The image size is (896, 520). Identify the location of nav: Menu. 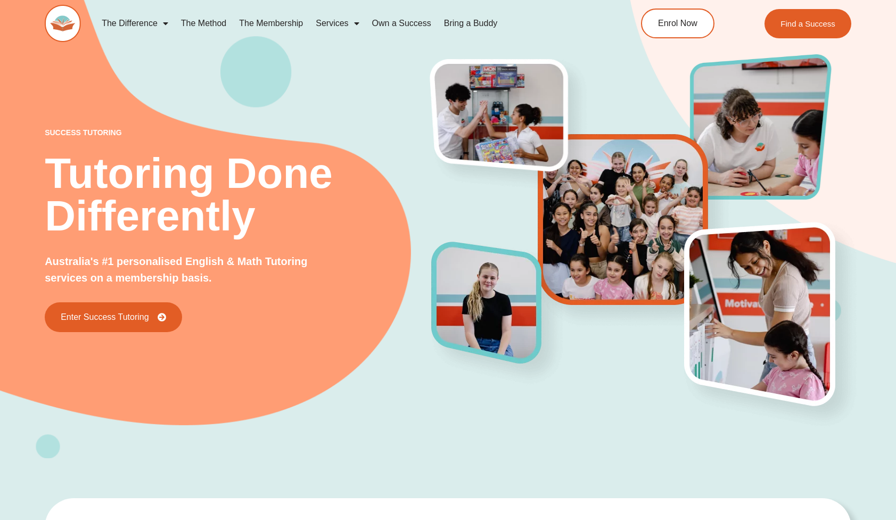
(345, 23).